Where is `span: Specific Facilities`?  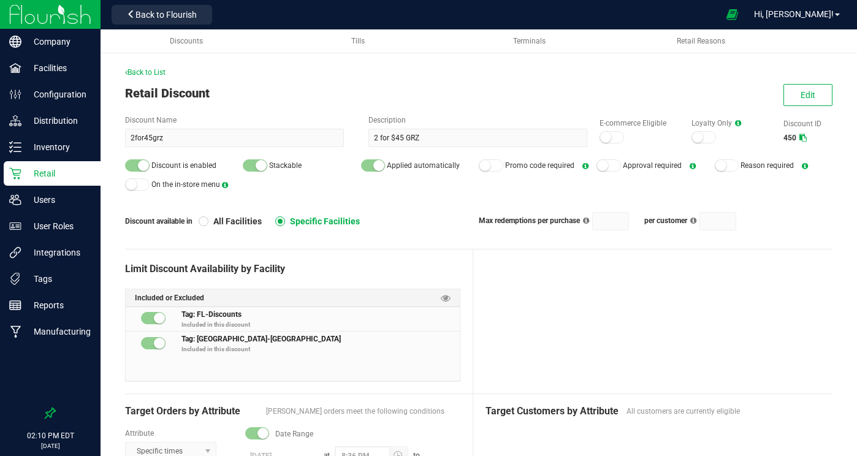 span: Specific Facilities is located at coordinates (322, 221).